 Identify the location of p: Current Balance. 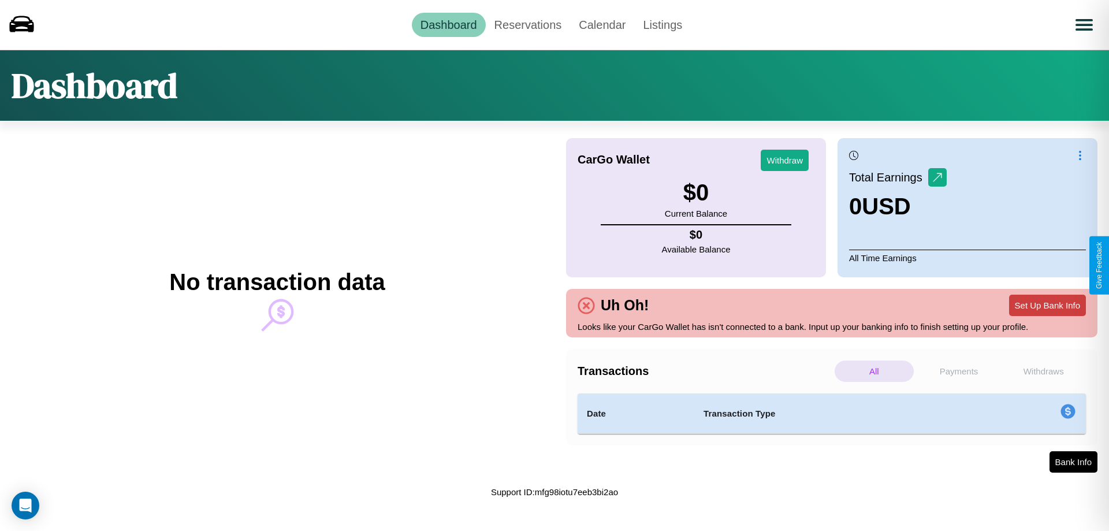
(696, 213).